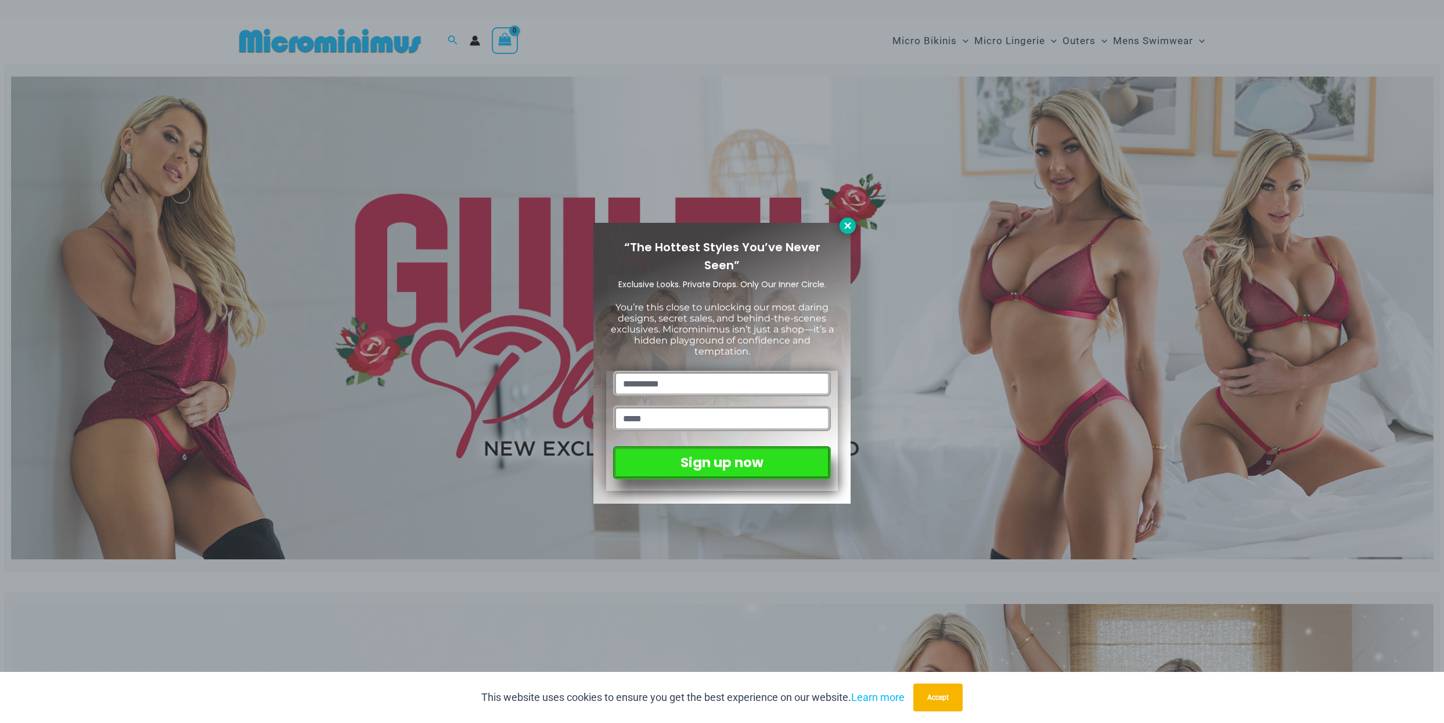 The width and height of the screenshot is (1444, 723). I want to click on button: Sign up now, so click(722, 463).